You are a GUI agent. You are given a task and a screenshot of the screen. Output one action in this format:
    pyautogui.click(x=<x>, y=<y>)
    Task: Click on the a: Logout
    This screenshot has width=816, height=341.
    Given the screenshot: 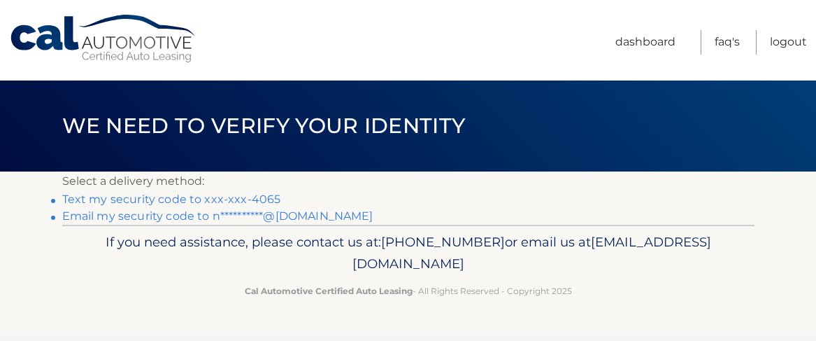 What is the action you would take?
    pyautogui.click(x=788, y=42)
    